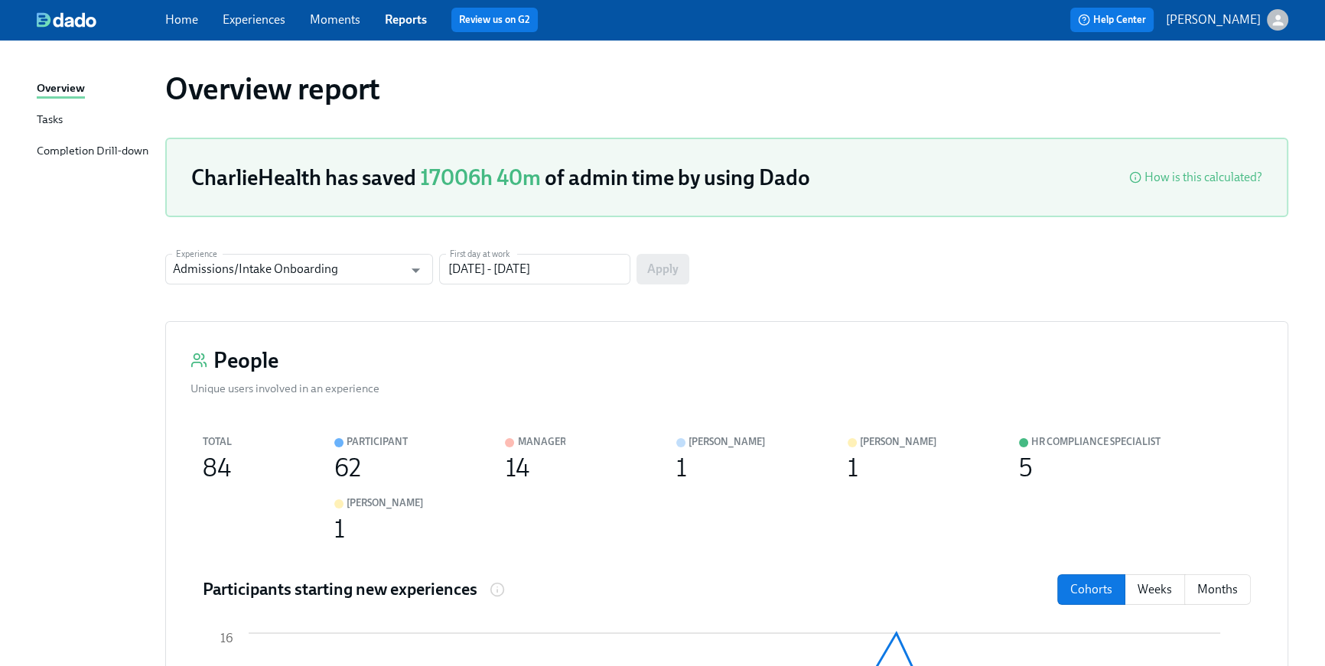 The width and height of the screenshot is (1325, 666). What do you see at coordinates (480, 177) in the screenshot?
I see `span: 17006h 40m` at bounding box center [480, 177].